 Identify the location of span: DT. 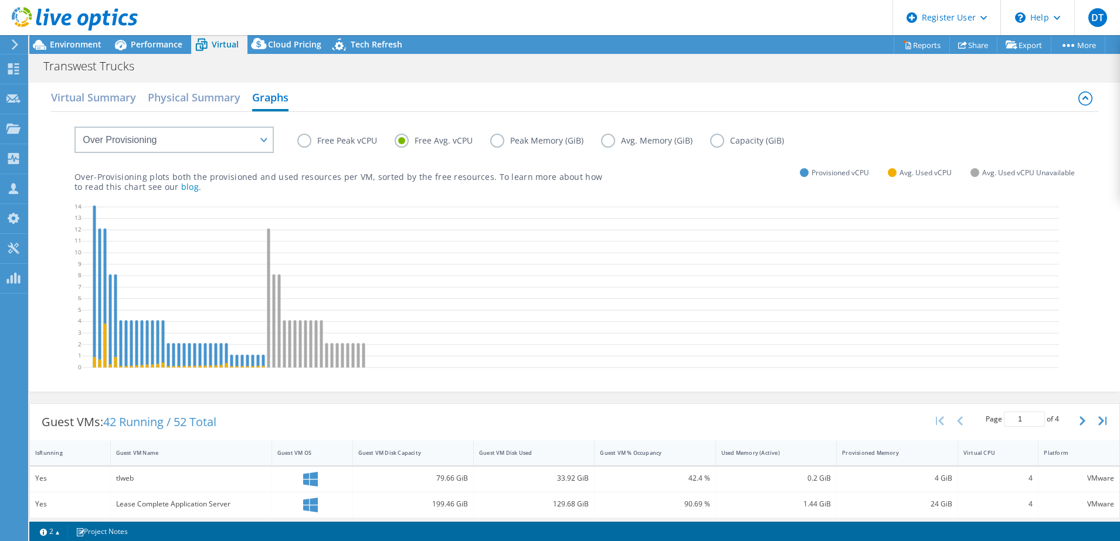
(1098, 18).